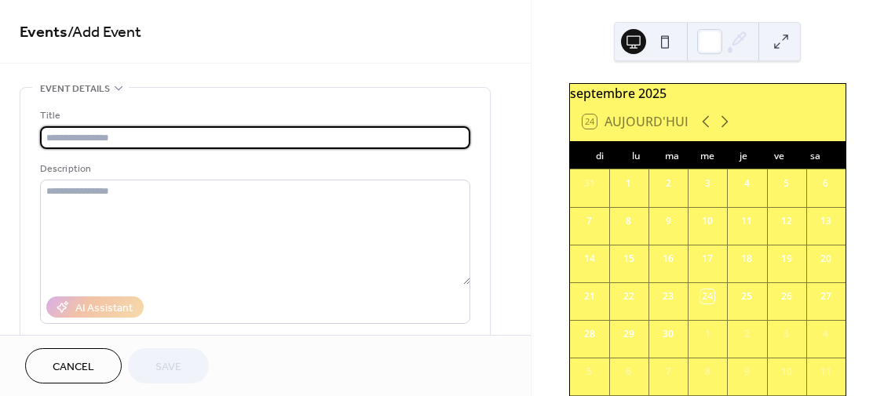  I want to click on a: Cancel, so click(73, 366).